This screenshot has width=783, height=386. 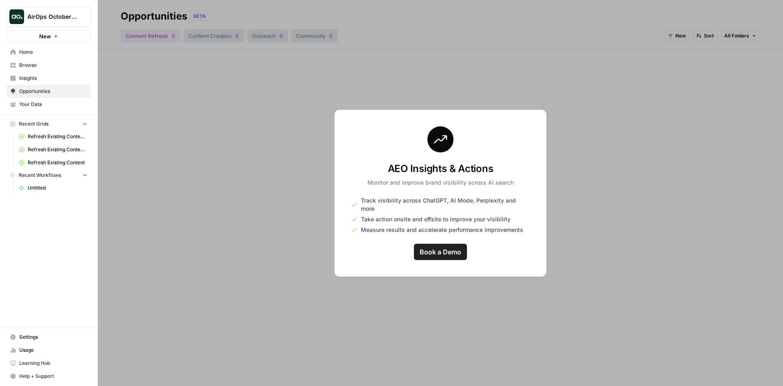 I want to click on a: Settings, so click(x=49, y=337).